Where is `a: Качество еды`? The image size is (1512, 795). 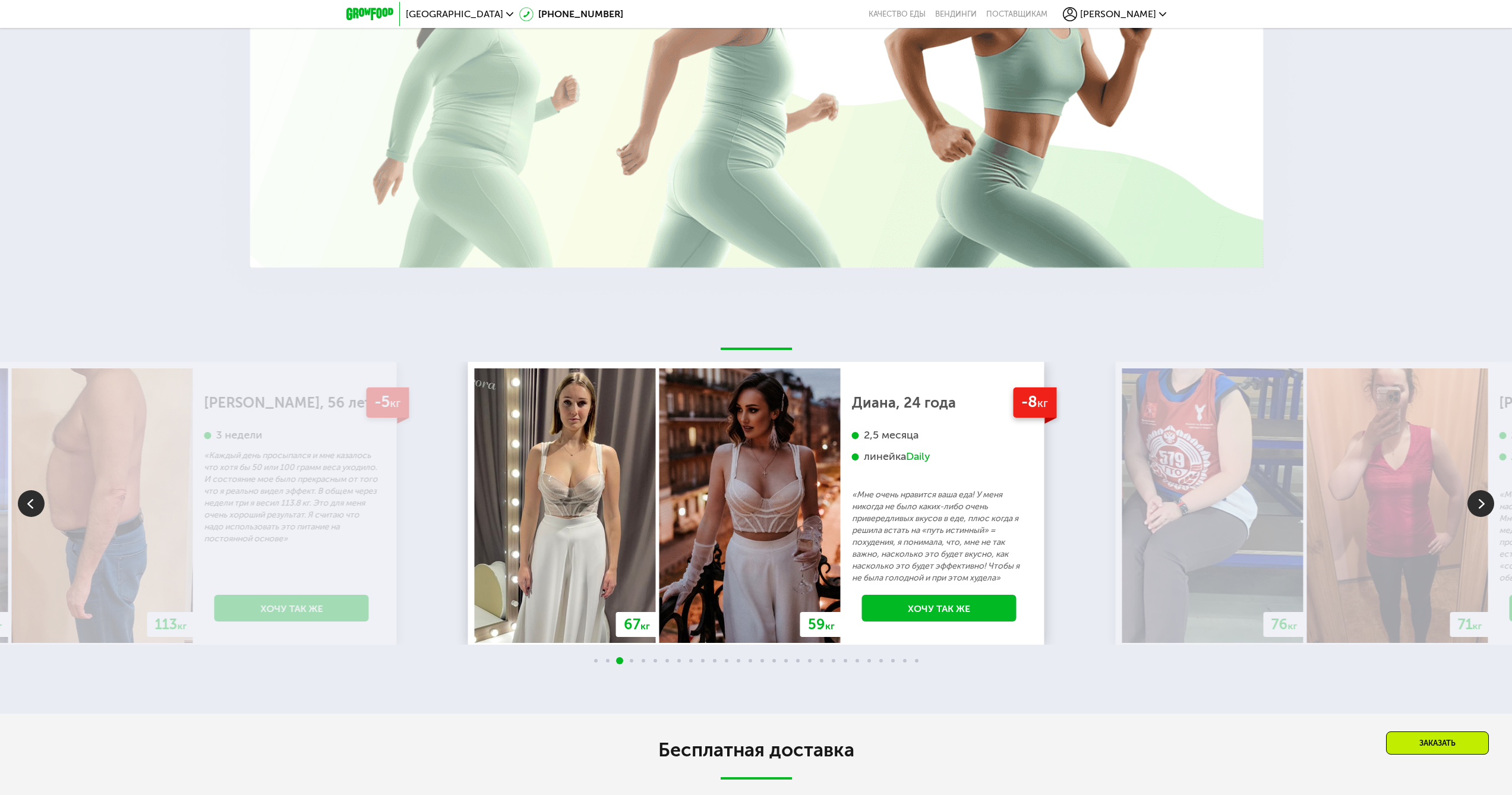 a: Качество еды is located at coordinates (898, 15).